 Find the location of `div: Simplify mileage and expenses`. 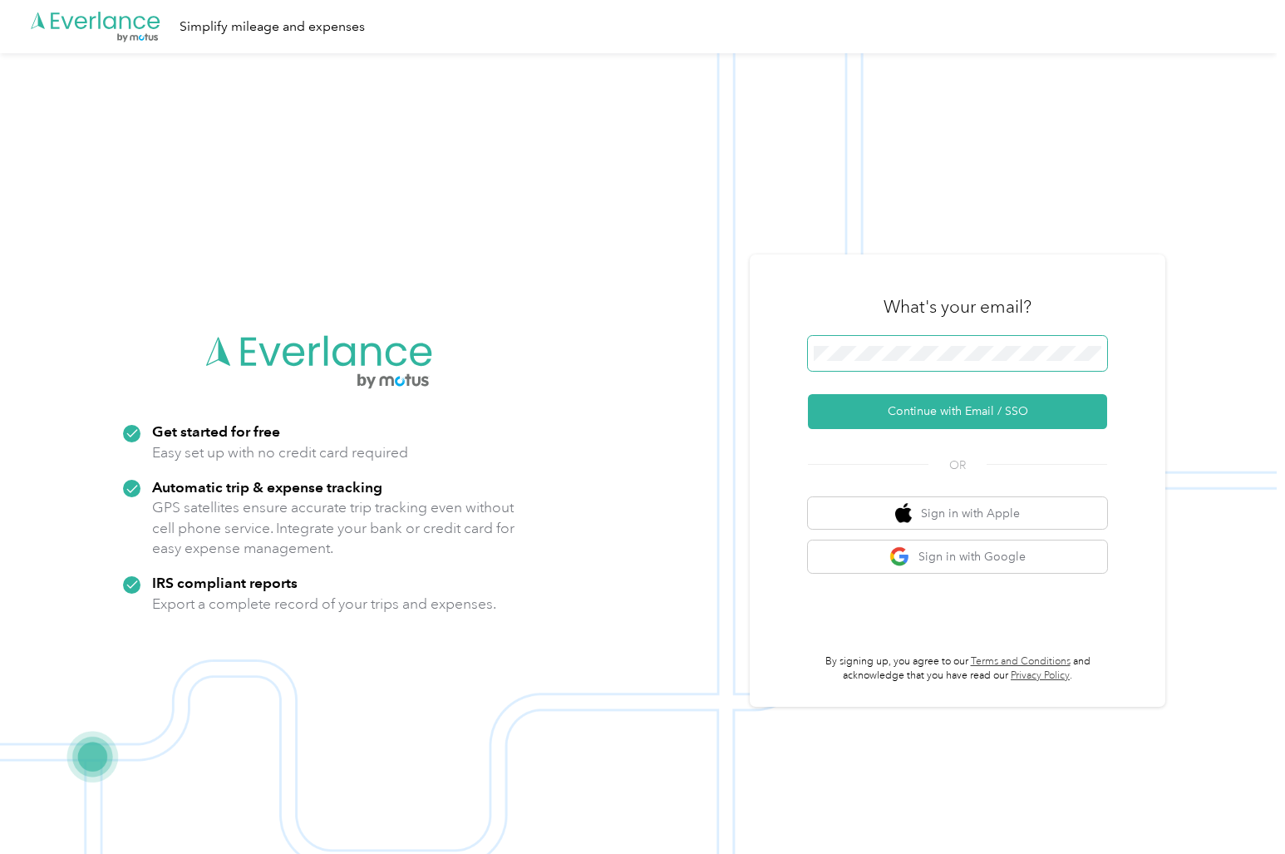

div: Simplify mileage and expenses is located at coordinates (272, 27).